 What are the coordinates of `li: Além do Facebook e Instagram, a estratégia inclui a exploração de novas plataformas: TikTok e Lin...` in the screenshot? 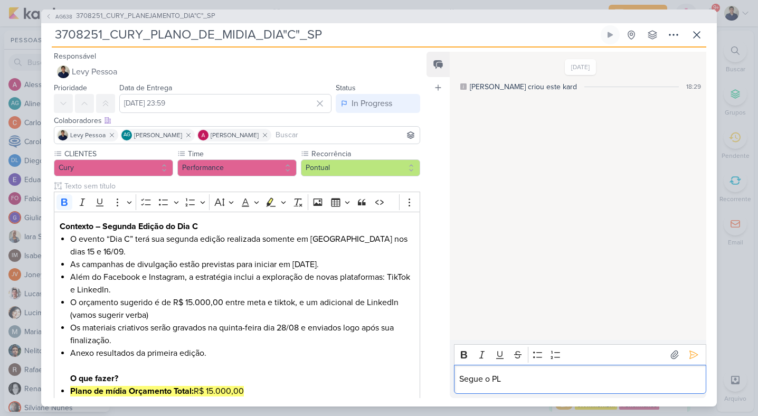 It's located at (242, 283).